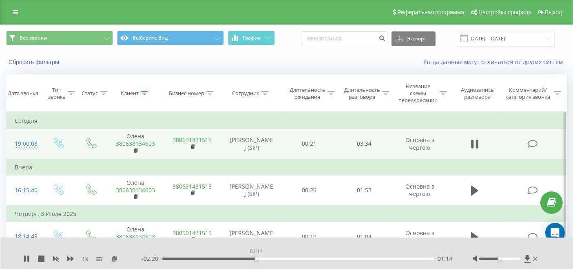  What do you see at coordinates (85, 259) in the screenshot?
I see `span: 1 x` at bounding box center [85, 259].